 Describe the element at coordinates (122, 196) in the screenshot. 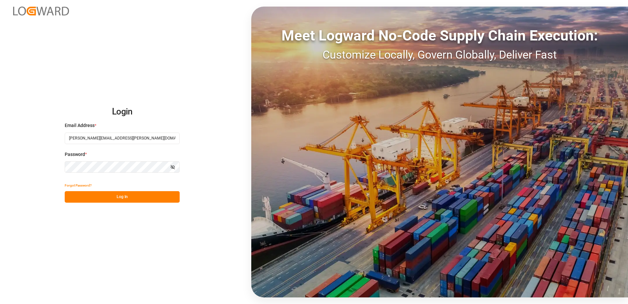

I see `button: Log In` at that location.